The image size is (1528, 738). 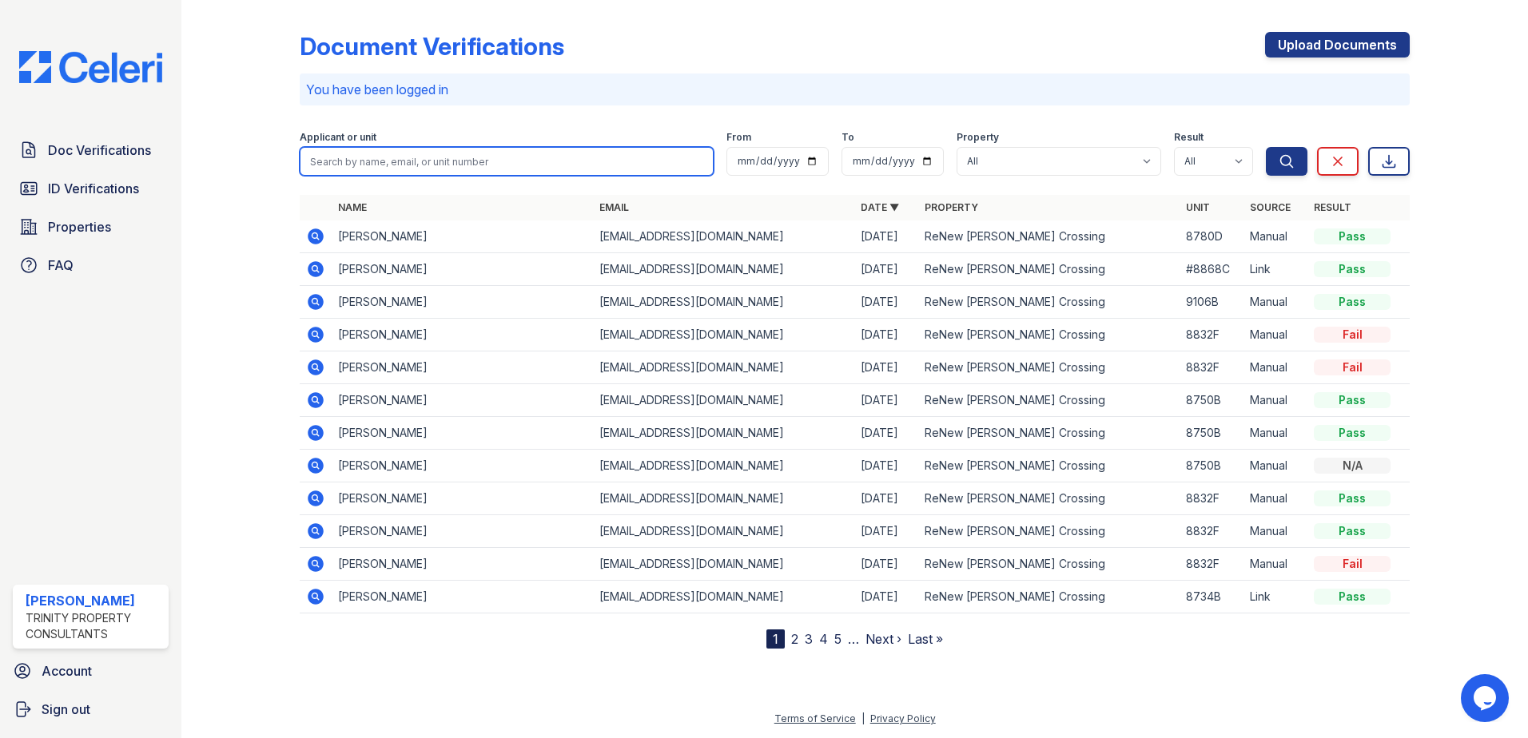 I want to click on span: Account, so click(x=66, y=671).